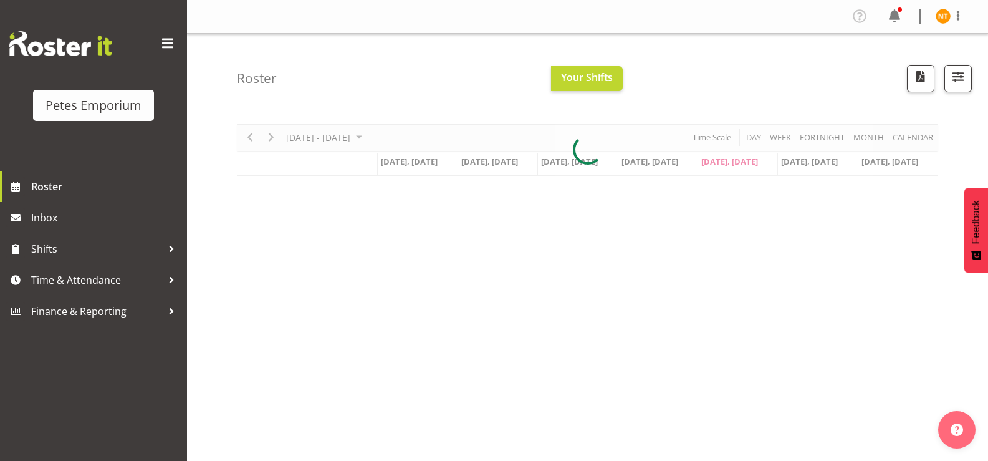  What do you see at coordinates (976, 222) in the screenshot?
I see `span: Feedback` at bounding box center [976, 222].